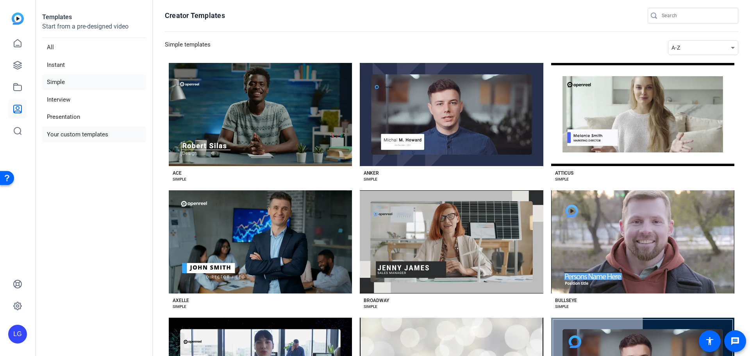 This screenshot has height=356, width=750. What do you see at coordinates (94, 82) in the screenshot?
I see `li: Simple` at bounding box center [94, 82].